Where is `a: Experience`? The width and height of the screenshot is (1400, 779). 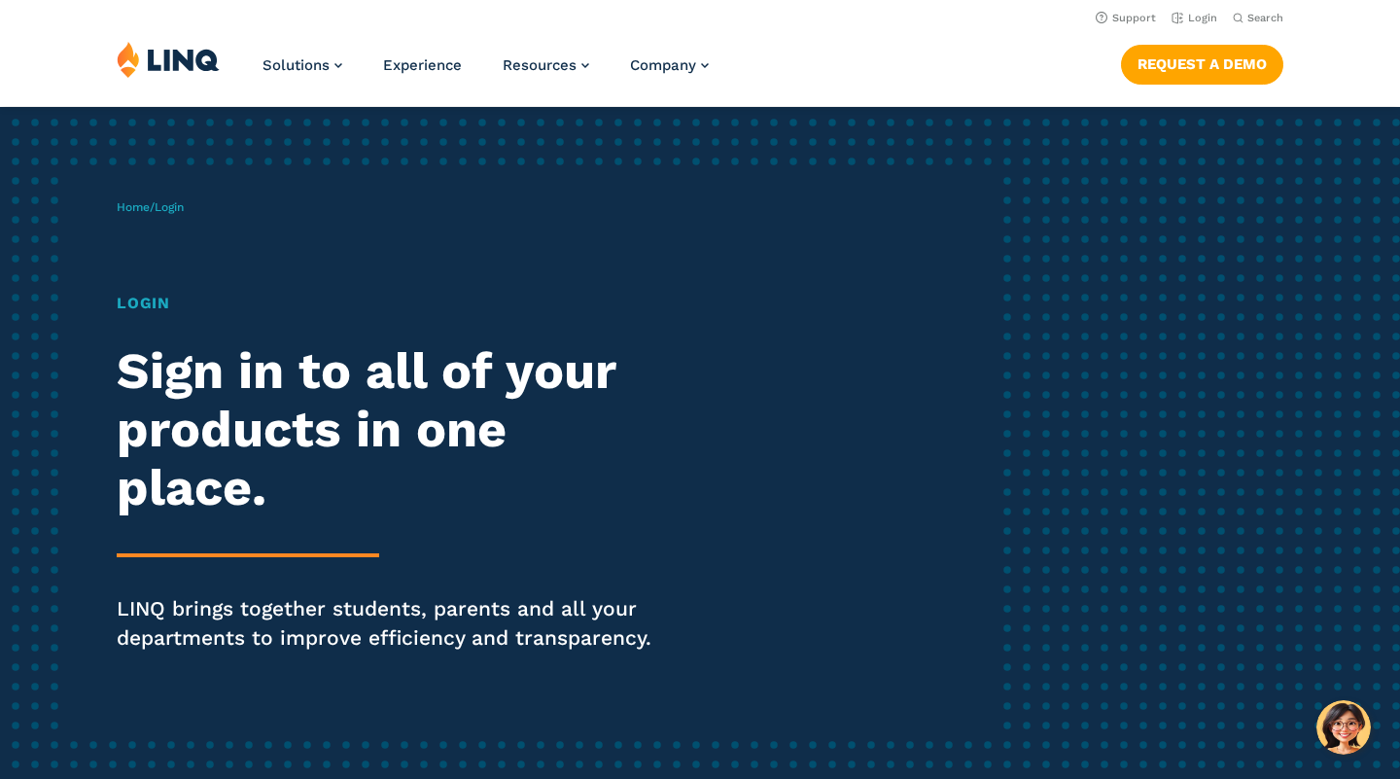 a: Experience is located at coordinates (422, 65).